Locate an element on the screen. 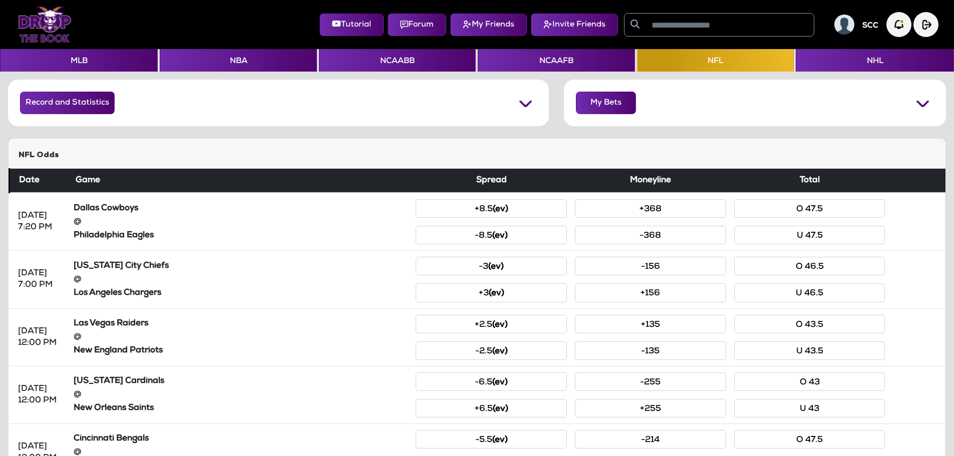  button: -214 is located at coordinates (650, 439).